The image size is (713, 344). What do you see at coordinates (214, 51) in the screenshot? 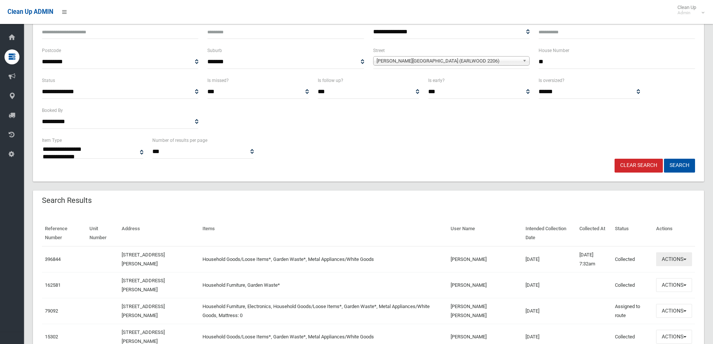
I see `label: Suburb` at bounding box center [214, 51].